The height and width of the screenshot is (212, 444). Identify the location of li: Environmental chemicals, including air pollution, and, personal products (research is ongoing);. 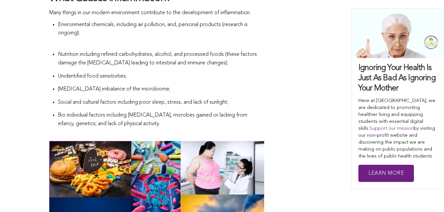
(161, 36).